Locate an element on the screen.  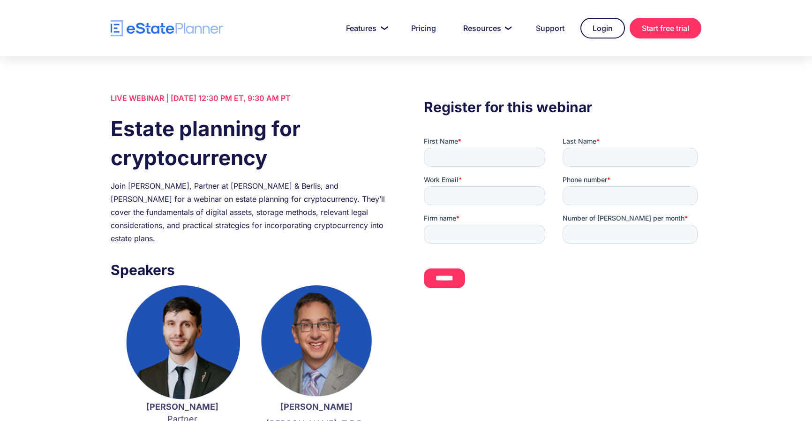
a: Start free trial is located at coordinates (665, 28).